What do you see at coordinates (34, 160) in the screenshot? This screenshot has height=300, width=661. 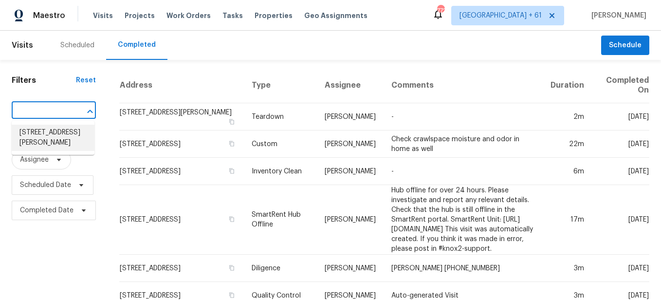 I see `span: Assignee` at bounding box center [34, 160].